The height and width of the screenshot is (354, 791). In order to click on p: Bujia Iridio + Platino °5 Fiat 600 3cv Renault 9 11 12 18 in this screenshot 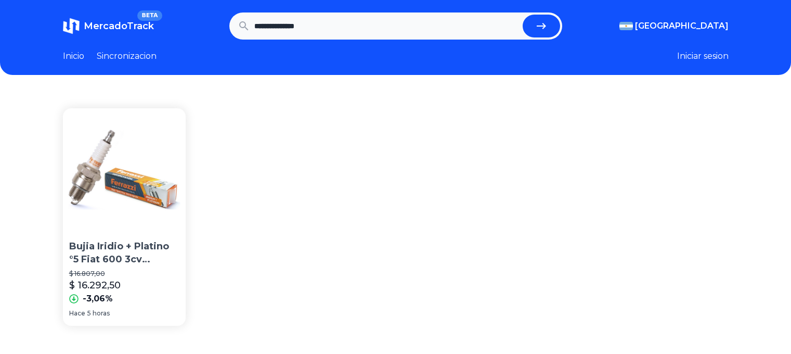, I will do `click(124, 253)`.